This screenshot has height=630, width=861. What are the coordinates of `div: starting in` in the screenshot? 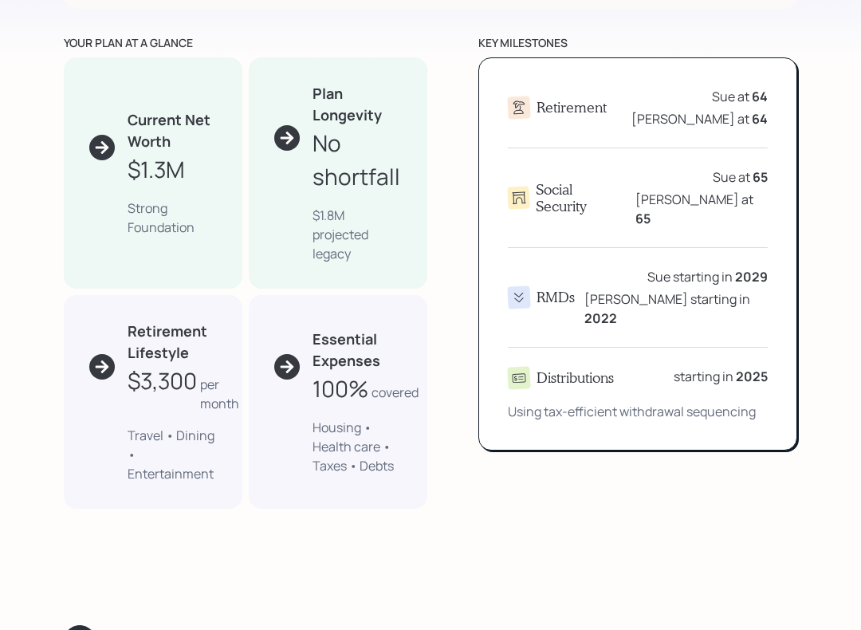 It's located at (721, 377).